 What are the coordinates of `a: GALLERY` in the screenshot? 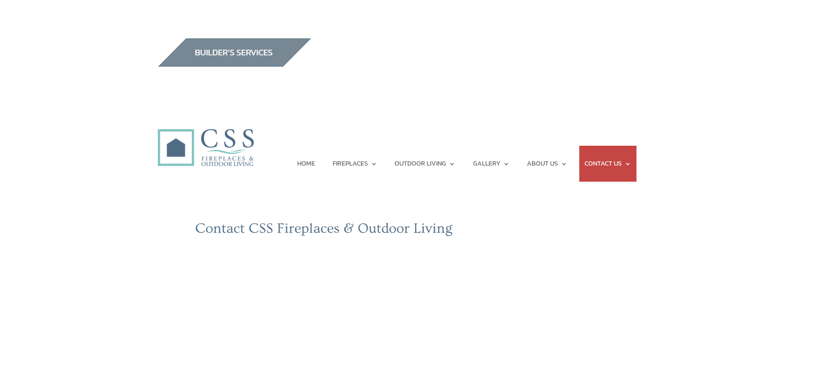 It's located at (492, 164).